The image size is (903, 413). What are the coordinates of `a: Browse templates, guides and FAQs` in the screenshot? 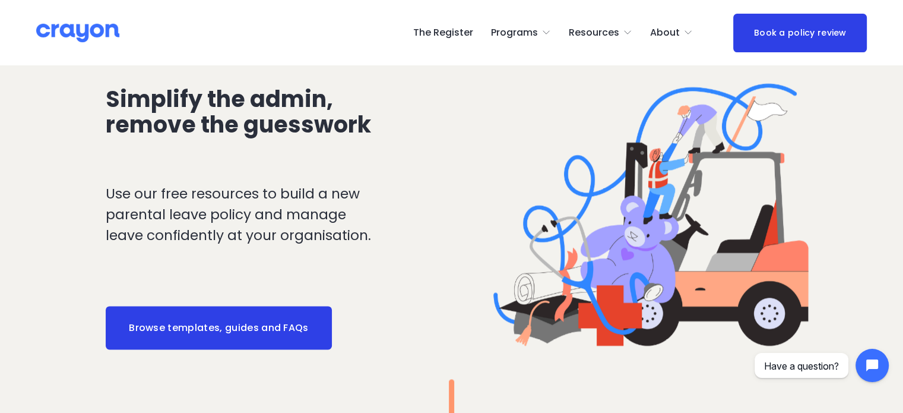 It's located at (219, 328).